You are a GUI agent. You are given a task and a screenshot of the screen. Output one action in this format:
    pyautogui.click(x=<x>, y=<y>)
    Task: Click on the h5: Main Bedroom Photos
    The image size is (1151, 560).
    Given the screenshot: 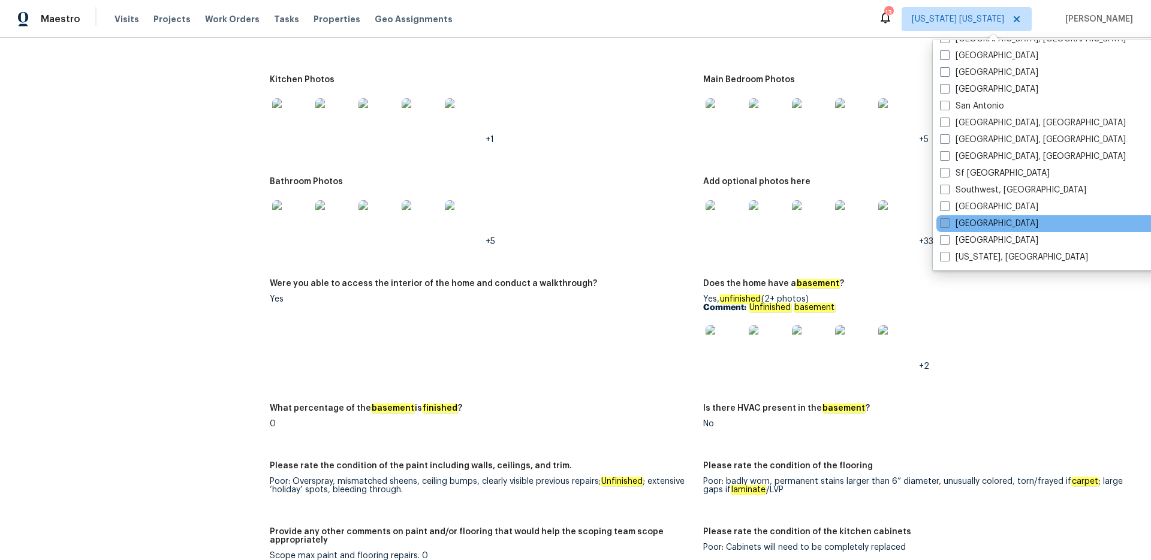 What is the action you would take?
    pyautogui.click(x=749, y=80)
    